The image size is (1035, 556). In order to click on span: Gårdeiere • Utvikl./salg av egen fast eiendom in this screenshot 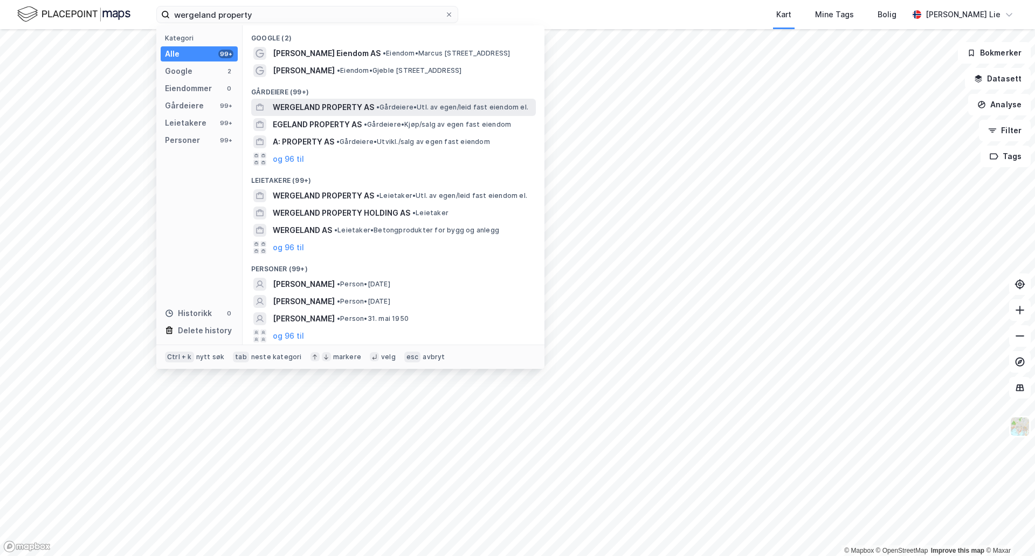, I will do `click(413, 142)`.